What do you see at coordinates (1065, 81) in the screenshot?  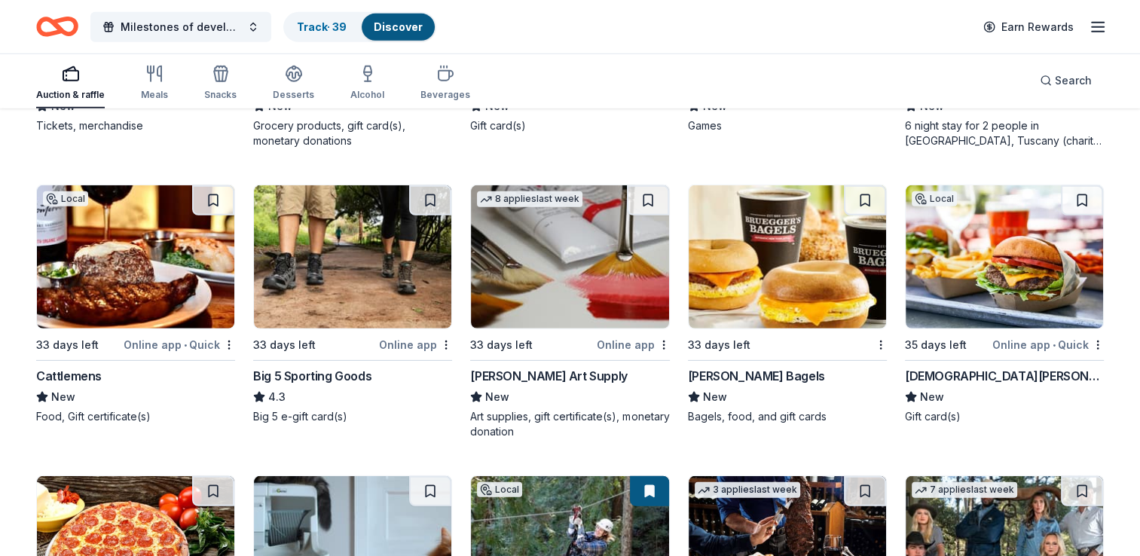 I see `button: Search` at bounding box center [1065, 81].